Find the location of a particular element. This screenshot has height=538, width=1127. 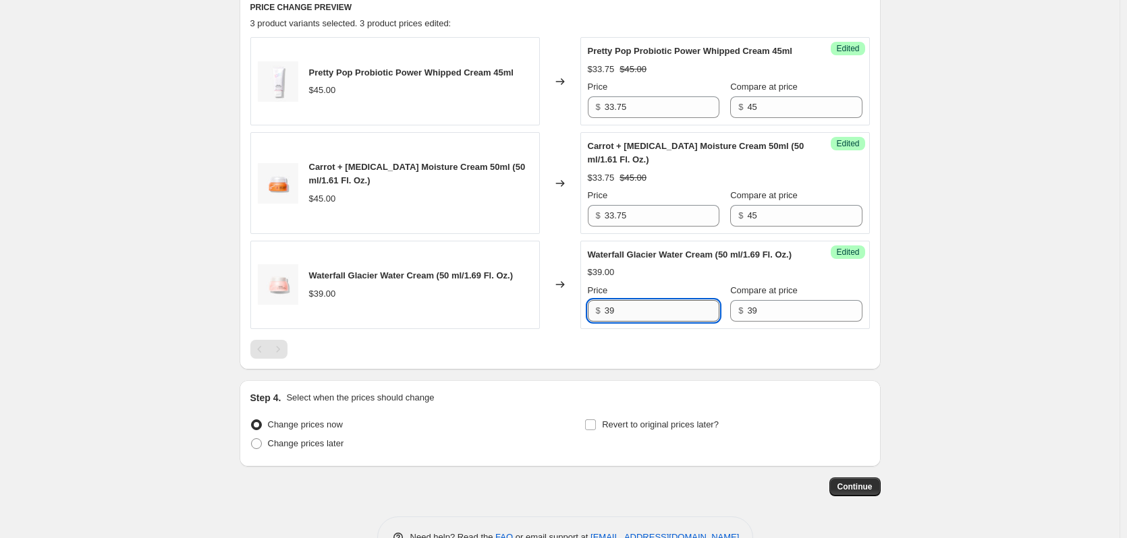

span: Continue is located at coordinates (855, 487).